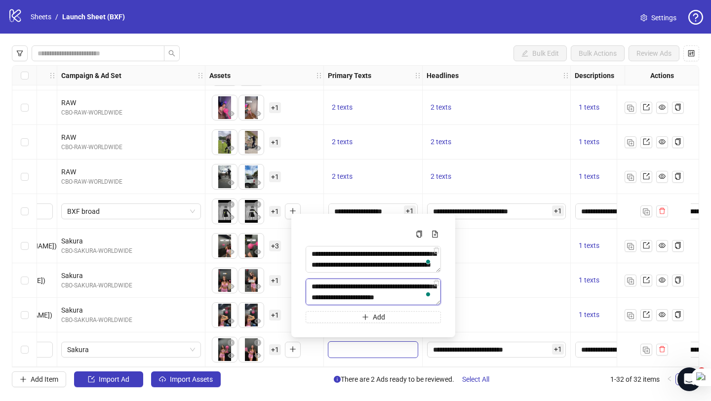 The width and height of the screenshot is (711, 401). Describe the element at coordinates (131, 349) in the screenshot. I see `span: Sakura` at that location.